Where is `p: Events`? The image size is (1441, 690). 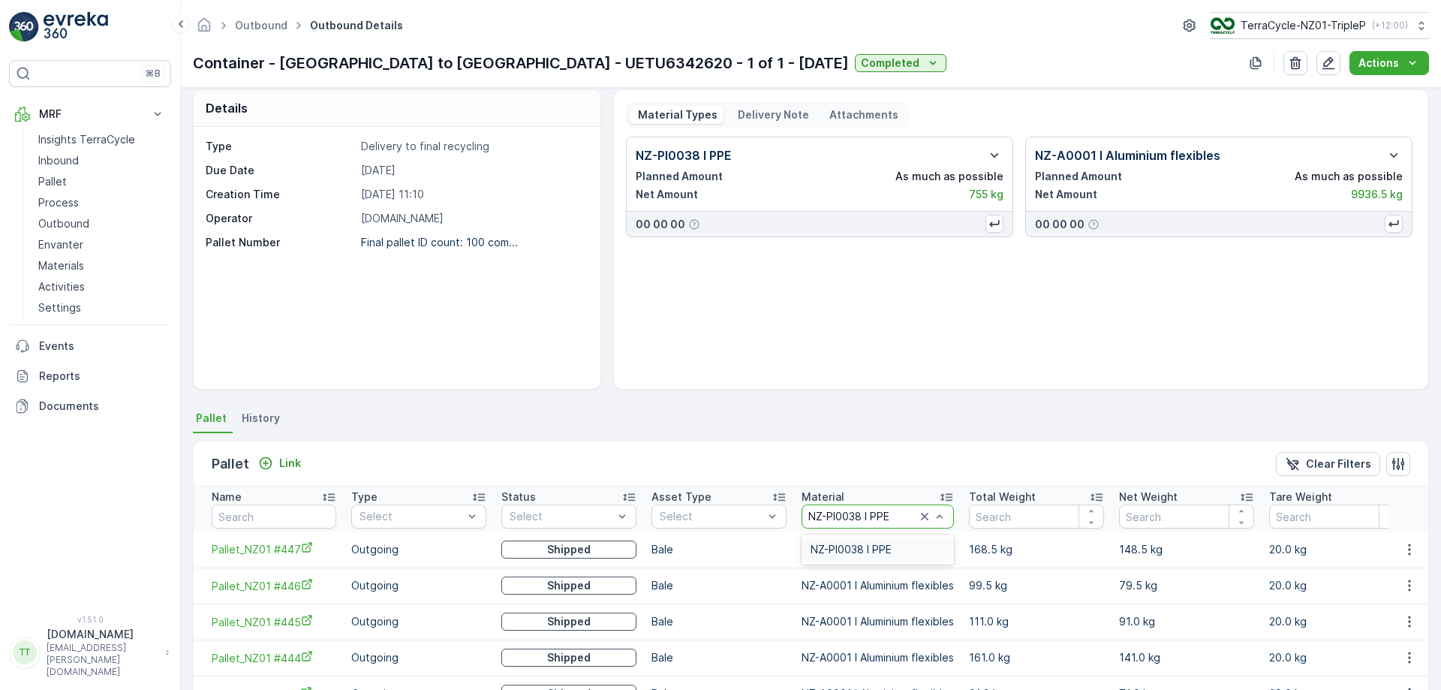
p: Events is located at coordinates (102, 346).